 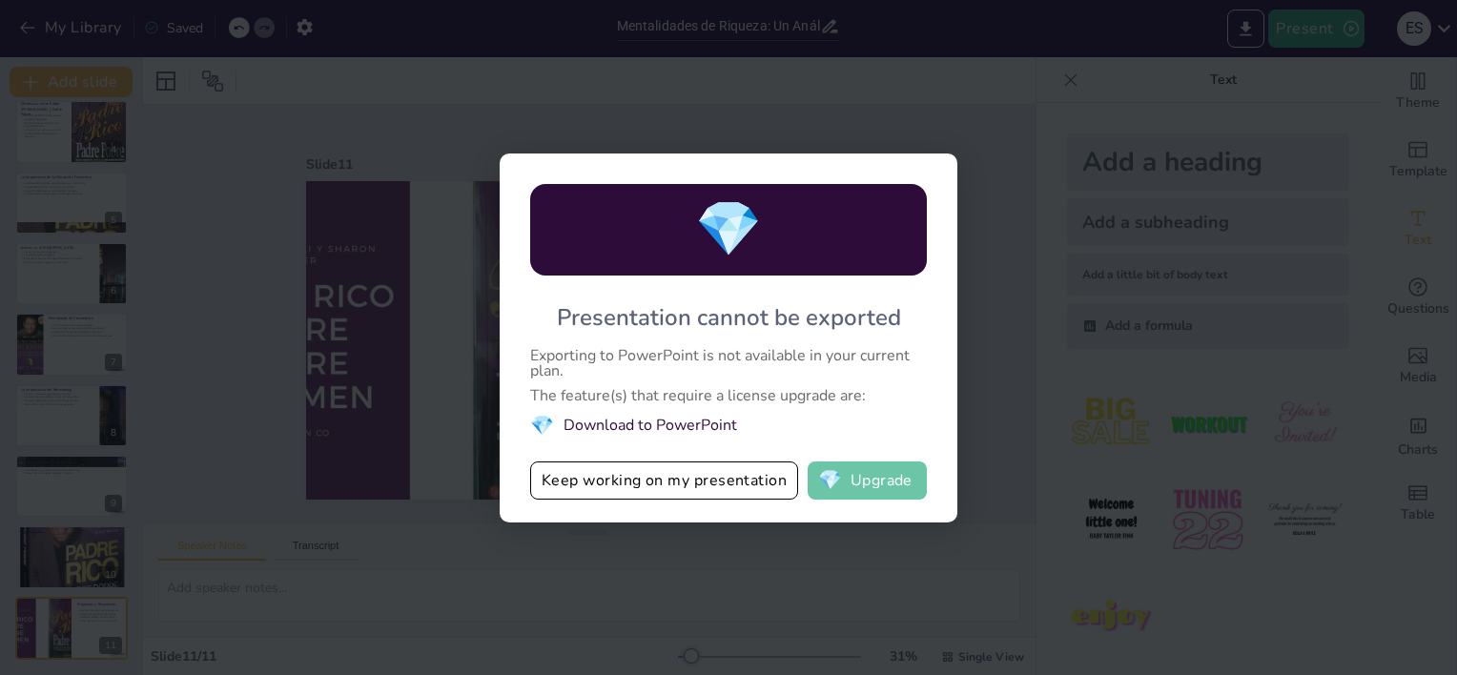 What do you see at coordinates (867, 480) in the screenshot?
I see `button: diamondUpgrade` at bounding box center [867, 480].